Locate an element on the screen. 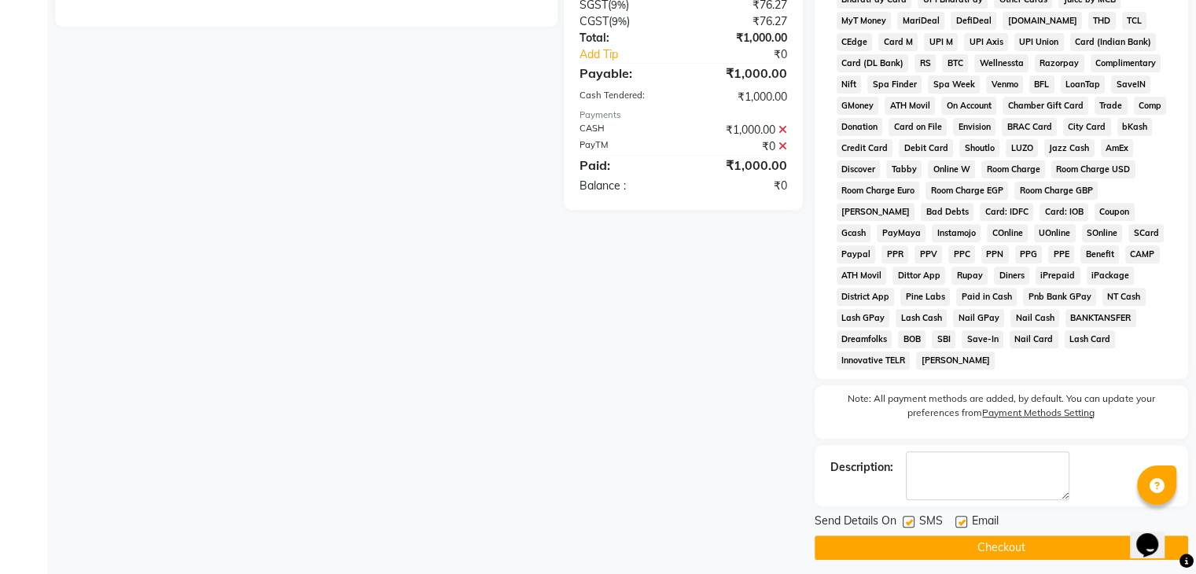 The height and width of the screenshot is (574, 1196). span: Room Charge Euro is located at coordinates (879, 190).